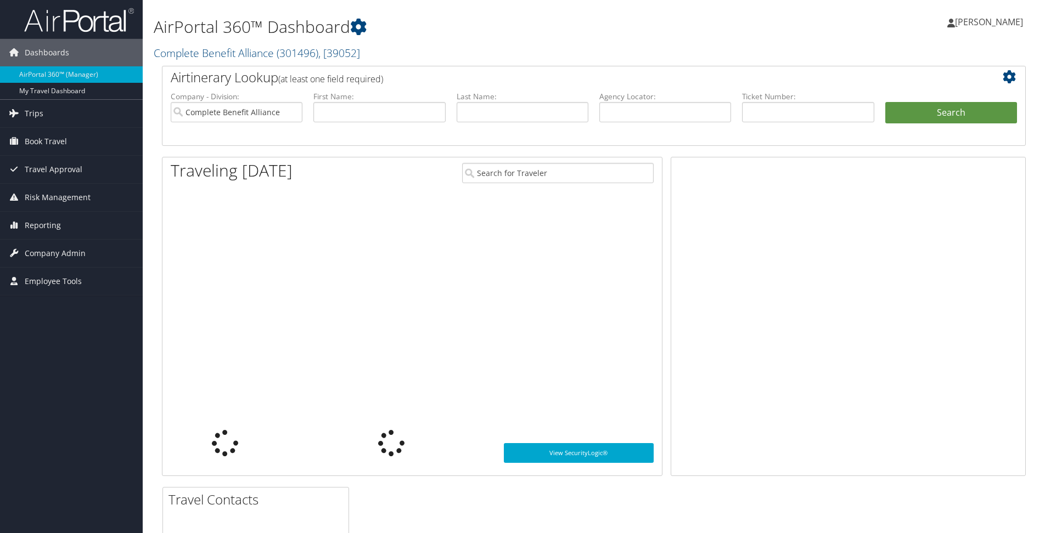  What do you see at coordinates (46, 142) in the screenshot?
I see `span: Book Travel` at bounding box center [46, 142].